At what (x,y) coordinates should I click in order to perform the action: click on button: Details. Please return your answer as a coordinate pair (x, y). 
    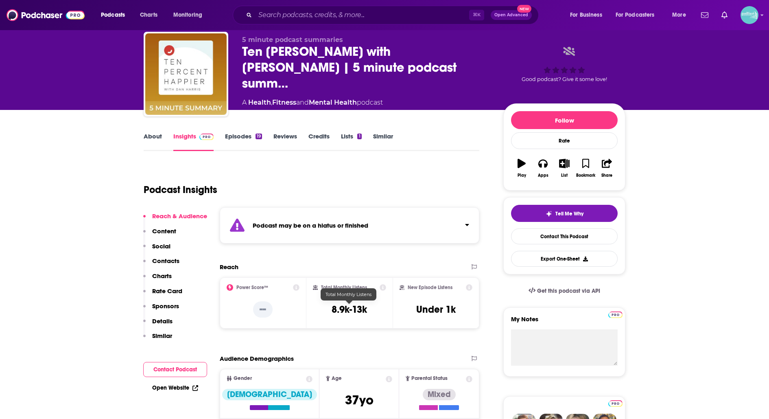
    Looking at the image, I should click on (158, 324).